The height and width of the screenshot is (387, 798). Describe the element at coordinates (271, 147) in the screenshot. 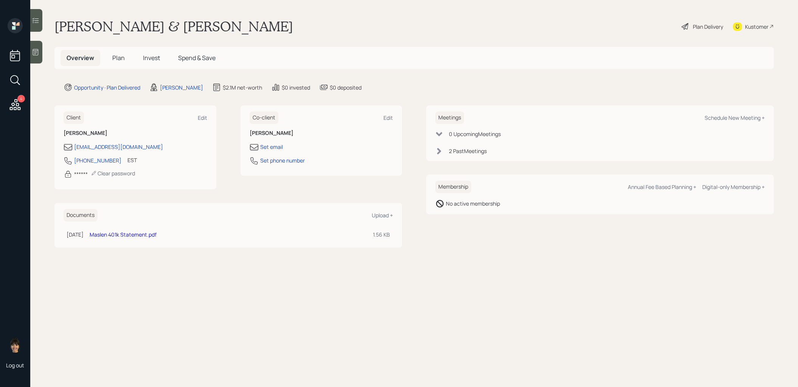

I see `div: Set email` at that location.